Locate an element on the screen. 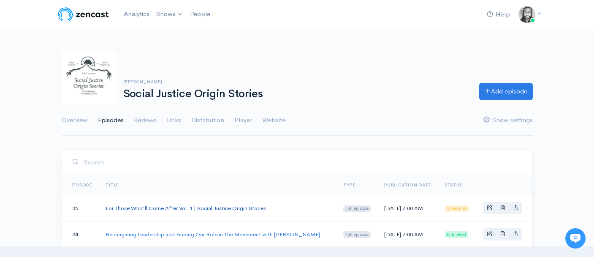 This screenshot has width=594, height=257. a: For Those Who'll Come After Vol. 1 | Social Justice Origin Stories is located at coordinates (186, 208).